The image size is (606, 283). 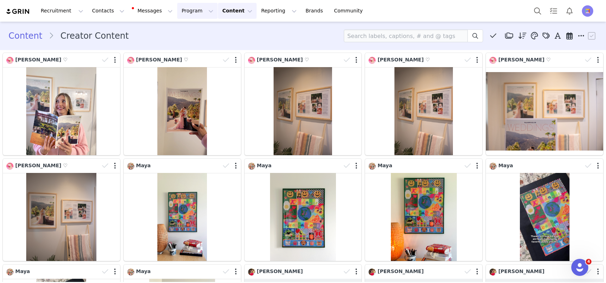 I want to click on button: Contacts, so click(x=108, y=11).